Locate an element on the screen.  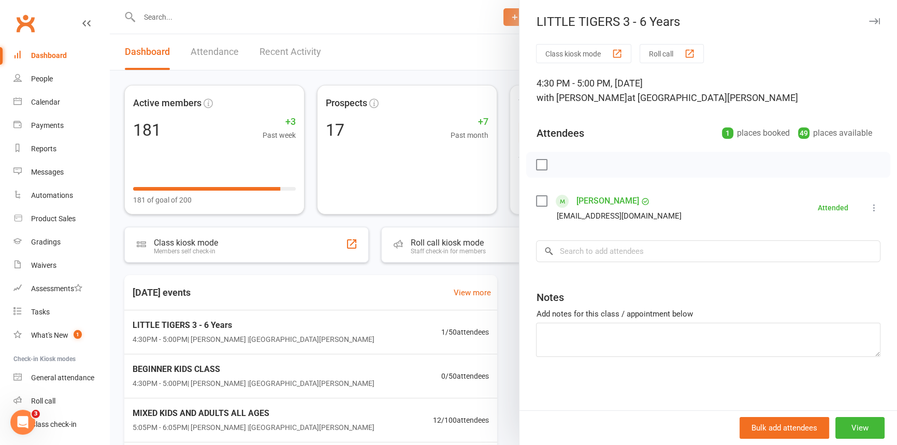
div: Product Sales is located at coordinates (53, 219).